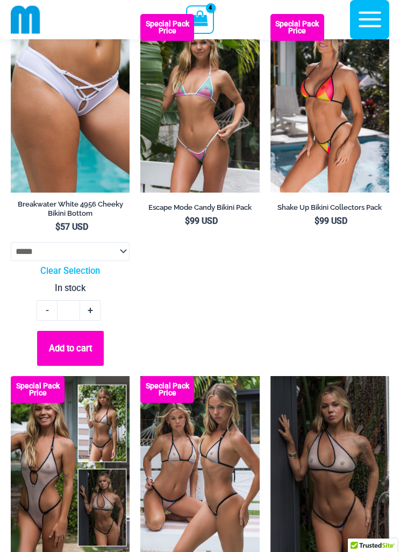 The width and height of the screenshot is (400, 552). Describe the element at coordinates (200, 103) in the screenshot. I see `img: Escape Mode Candy 3151 Top 4151 Bottom 02` at that location.